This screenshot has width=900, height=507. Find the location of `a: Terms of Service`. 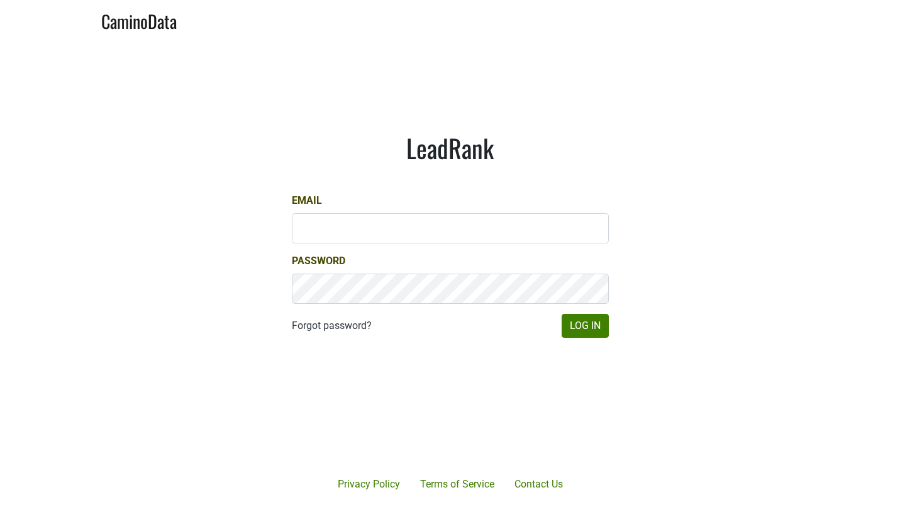

a: Terms of Service is located at coordinates (457, 484).